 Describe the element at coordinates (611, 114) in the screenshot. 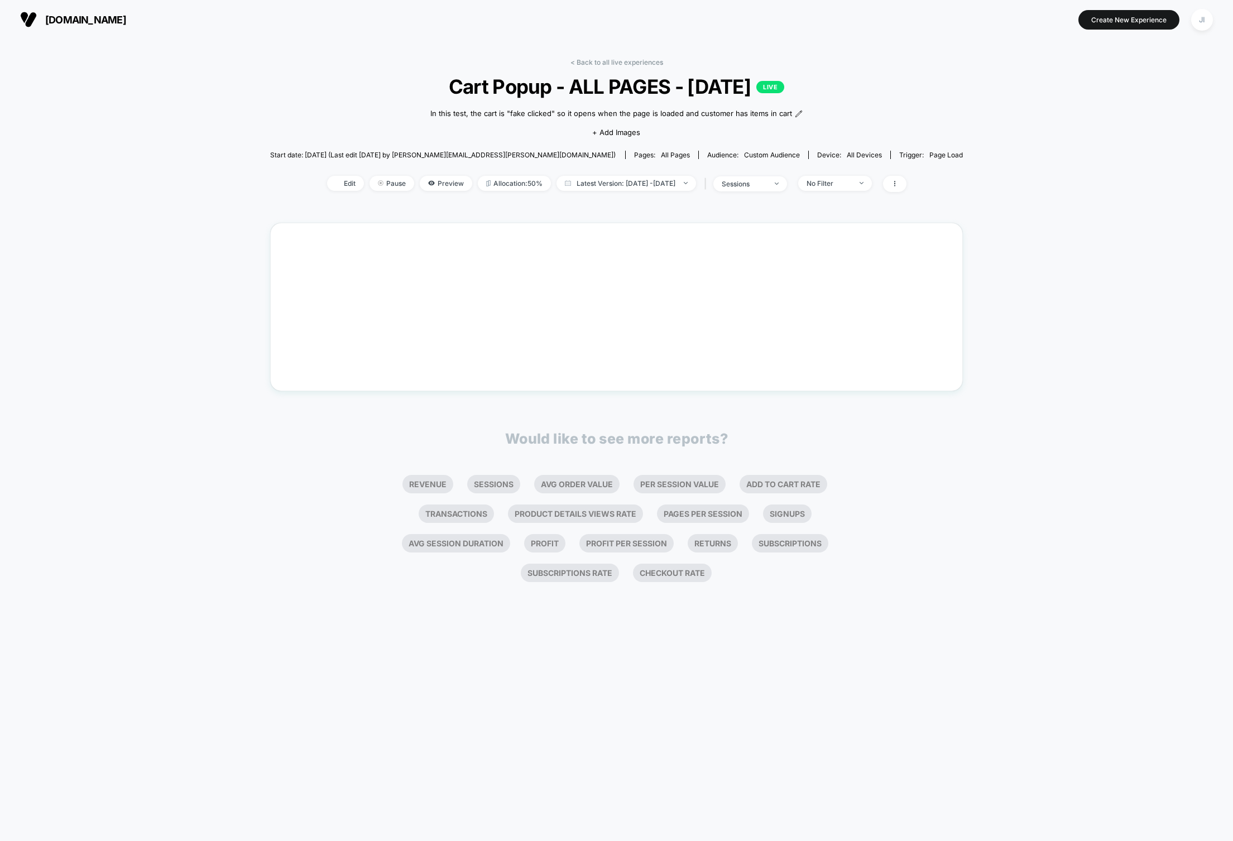

I see `span: In this test, the cart is "fake clicked" so it opens when the page is loaded and customer has ite...` at that location.